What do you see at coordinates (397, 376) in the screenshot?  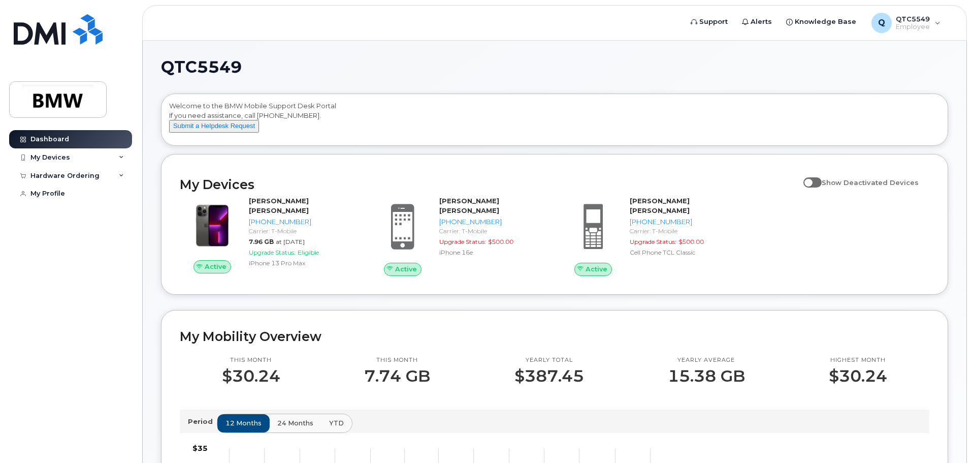 I see `p: 7.74 GB` at bounding box center [397, 376].